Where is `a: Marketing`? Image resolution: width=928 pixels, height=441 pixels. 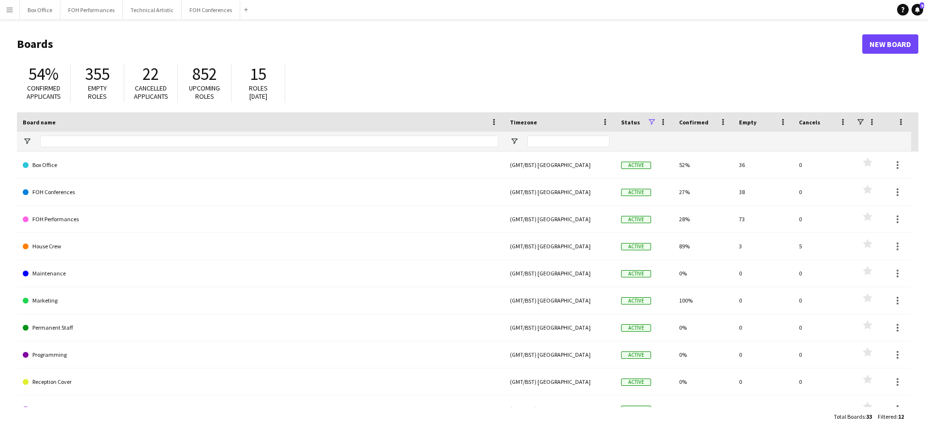
a: Marketing is located at coordinates (261, 300).